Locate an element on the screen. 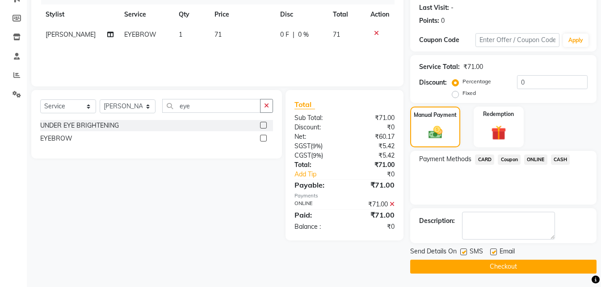  input: Search or Scan is located at coordinates (211, 105).